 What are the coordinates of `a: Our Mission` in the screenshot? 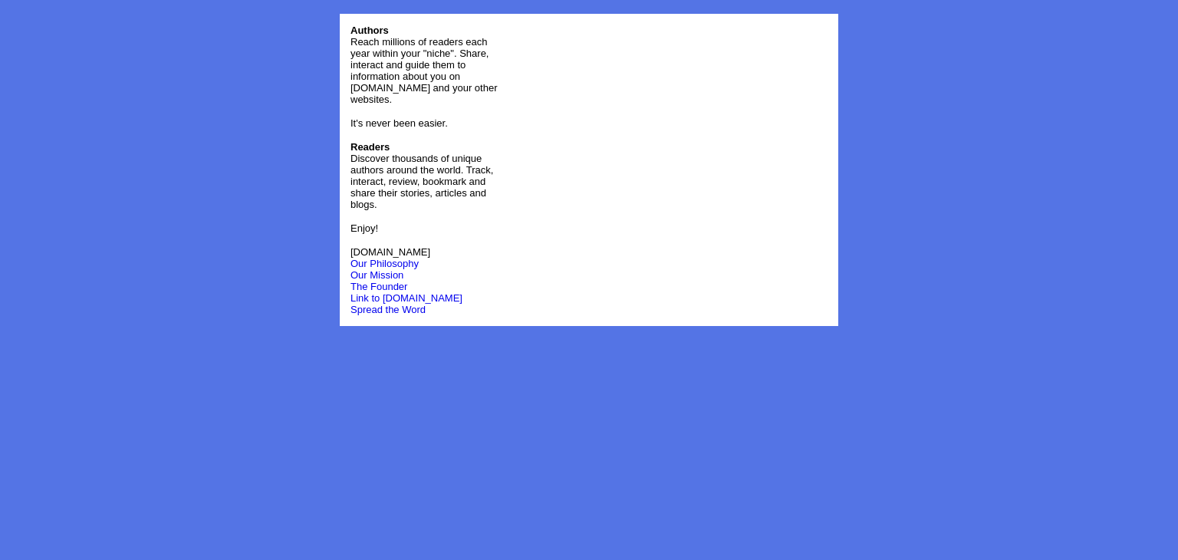 It's located at (377, 275).